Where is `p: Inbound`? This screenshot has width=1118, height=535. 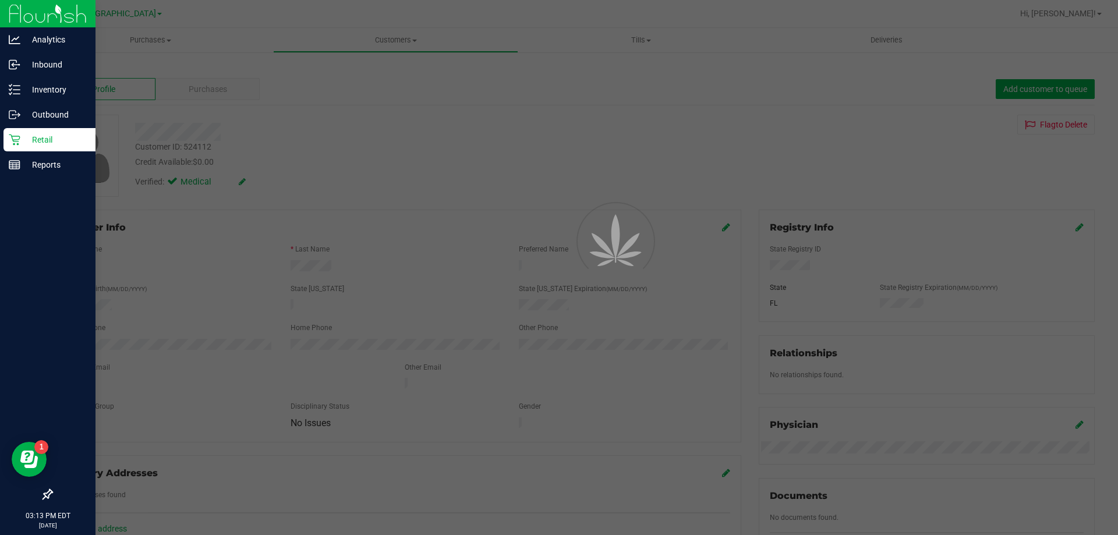
p: Inbound is located at coordinates (55, 65).